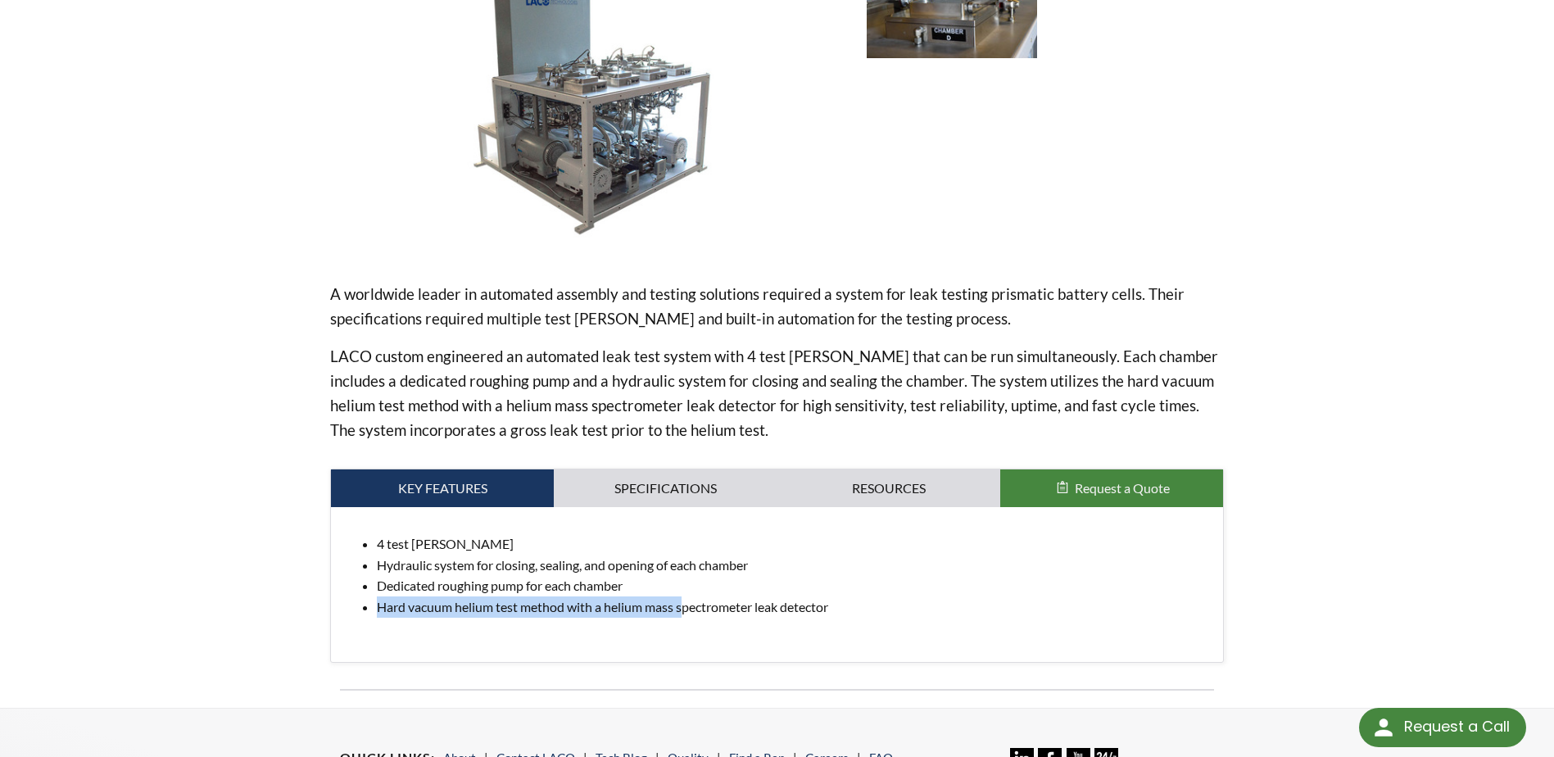 This screenshot has height=757, width=1554. I want to click on span: Request a Quote, so click(1123, 488).